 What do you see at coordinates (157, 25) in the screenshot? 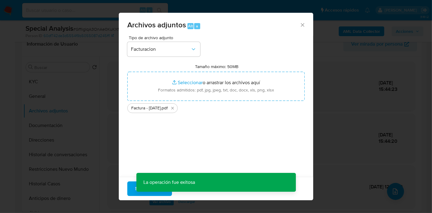
I see `span: Archivos adjuntos` at bounding box center [157, 25].